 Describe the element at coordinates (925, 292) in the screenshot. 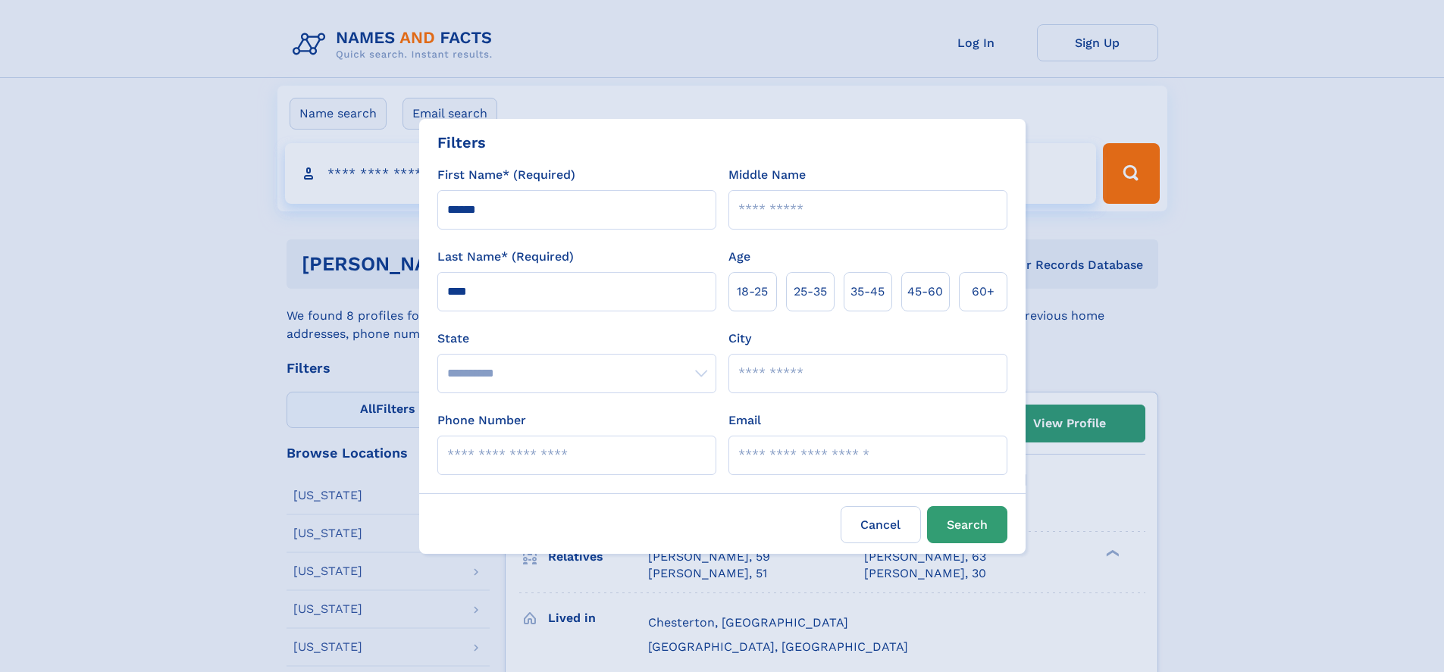

I see `span: 45‑60` at that location.